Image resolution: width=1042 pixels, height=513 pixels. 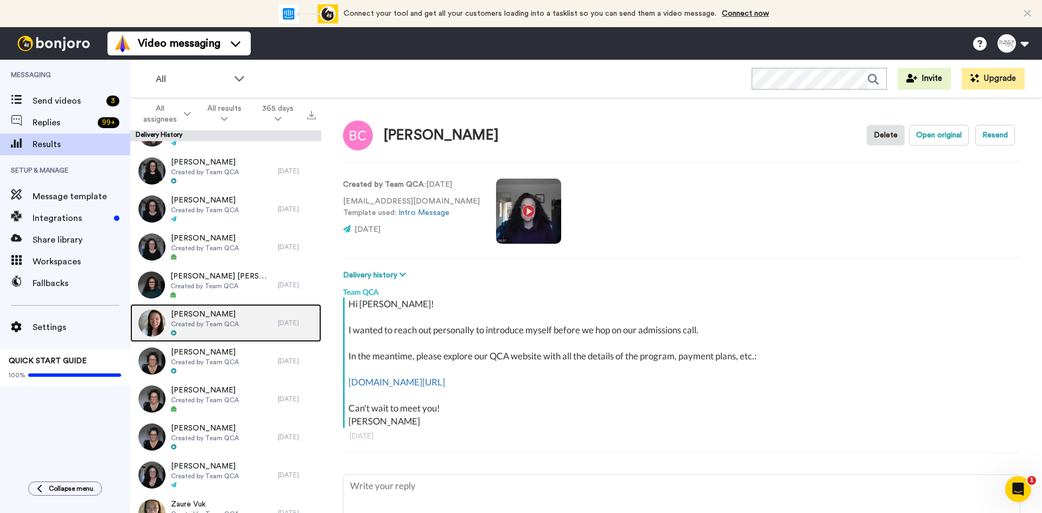 I want to click on span: 1, so click(x=1032, y=480).